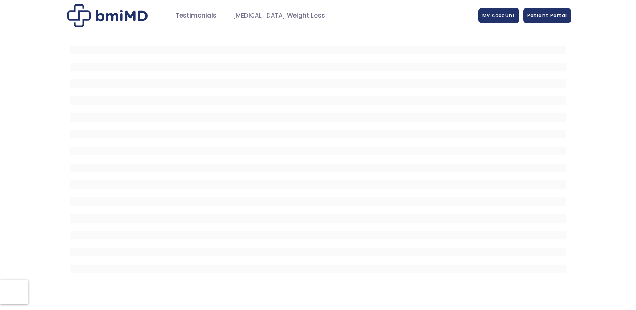 This screenshot has width=636, height=310. What do you see at coordinates (547, 15) in the screenshot?
I see `span: Patient Portal` at bounding box center [547, 15].